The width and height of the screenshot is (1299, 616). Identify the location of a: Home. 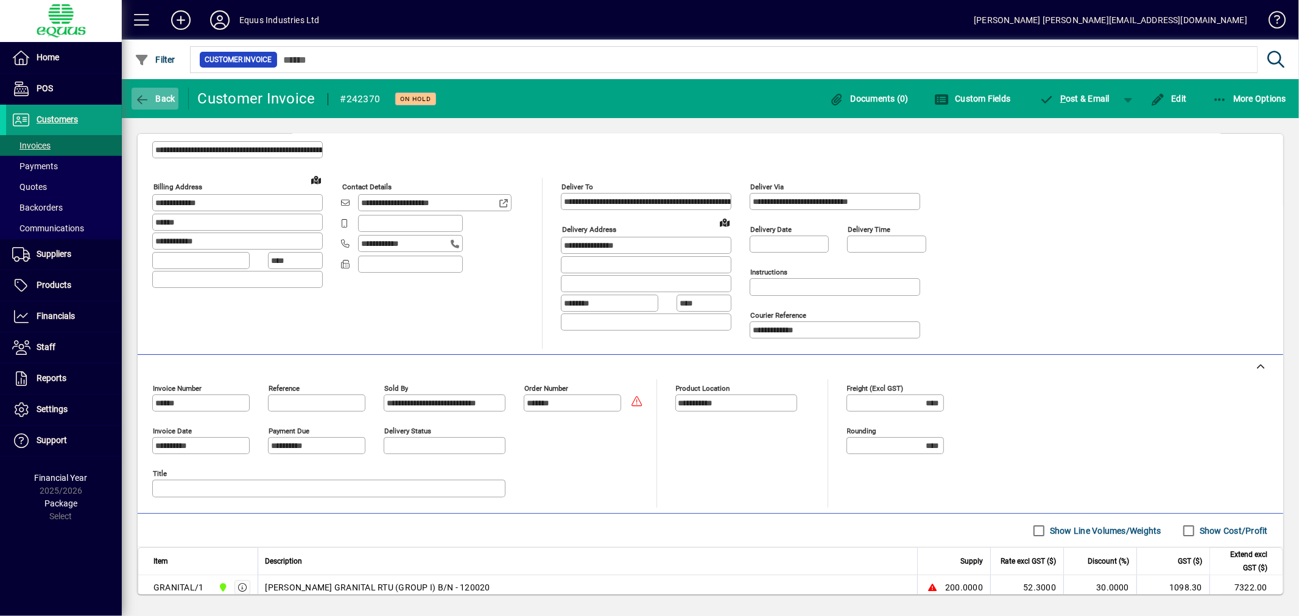
(64, 58).